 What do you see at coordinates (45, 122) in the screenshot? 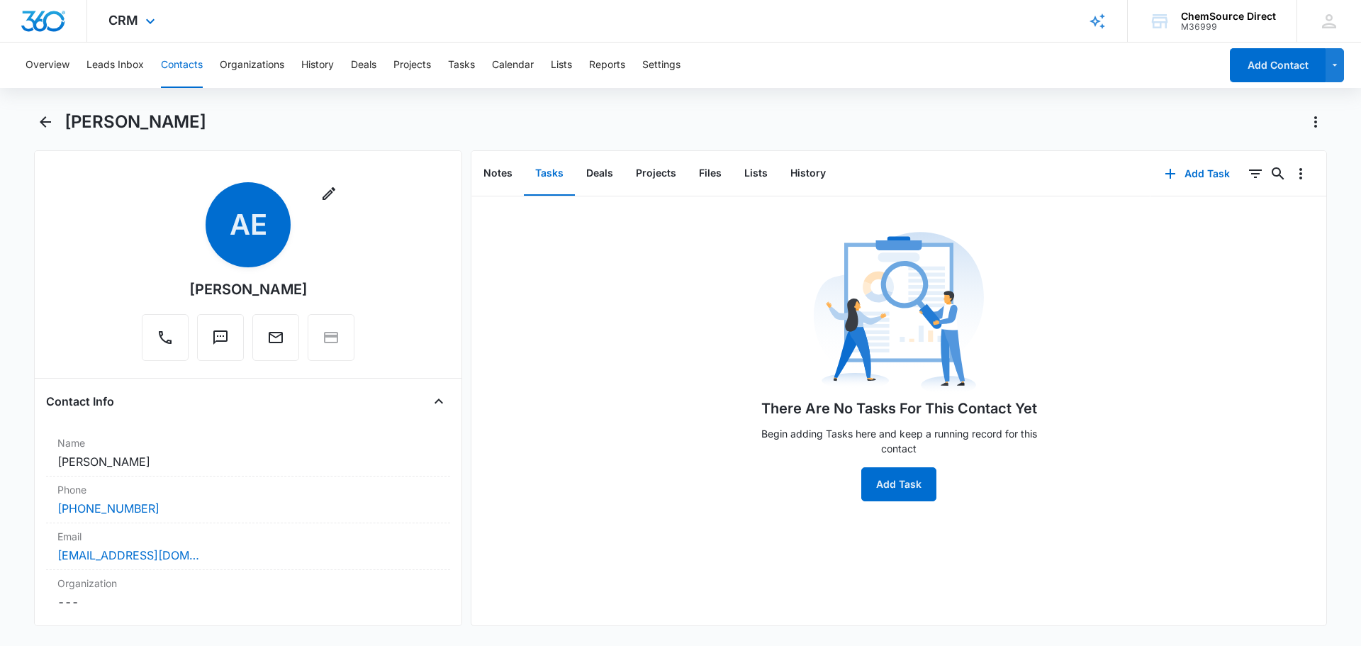
I see `button: Back` at bounding box center [45, 122].